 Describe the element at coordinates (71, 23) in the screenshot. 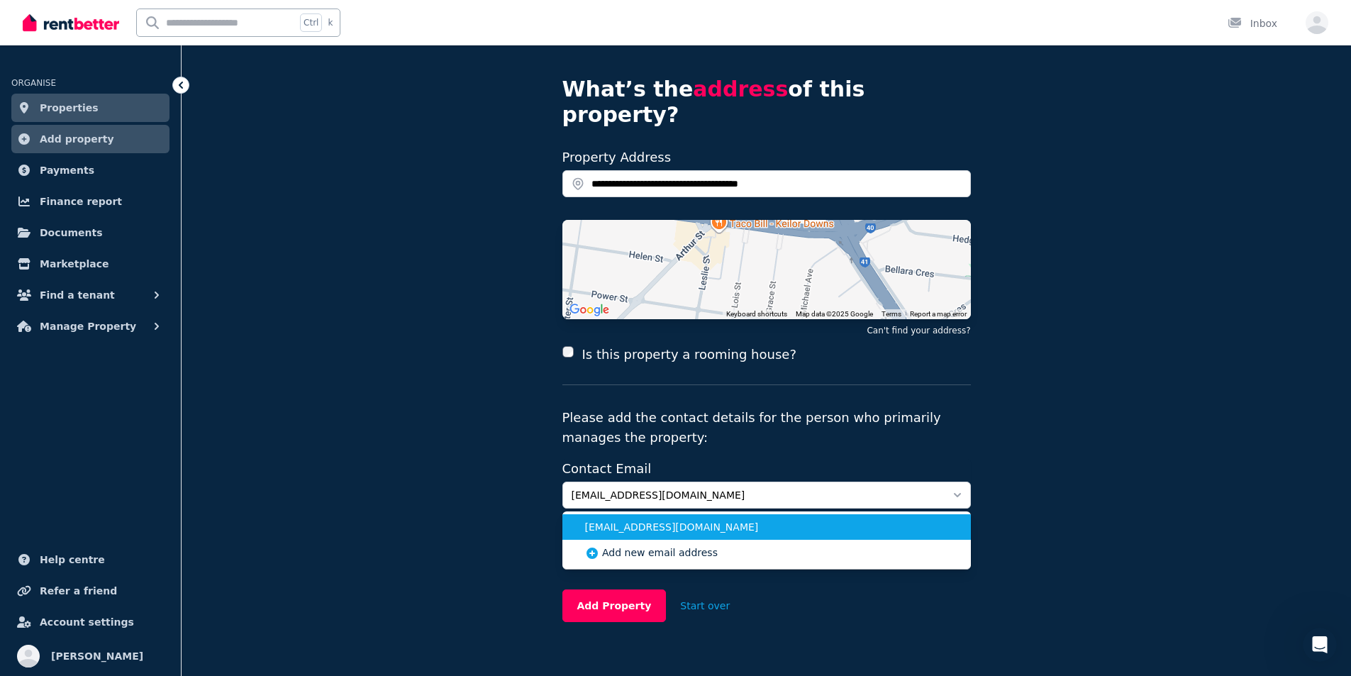

I see `img: RentBetter` at that location.